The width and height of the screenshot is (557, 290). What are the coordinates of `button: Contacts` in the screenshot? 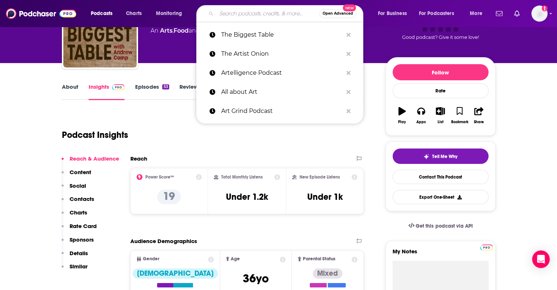 It's located at (78, 202).